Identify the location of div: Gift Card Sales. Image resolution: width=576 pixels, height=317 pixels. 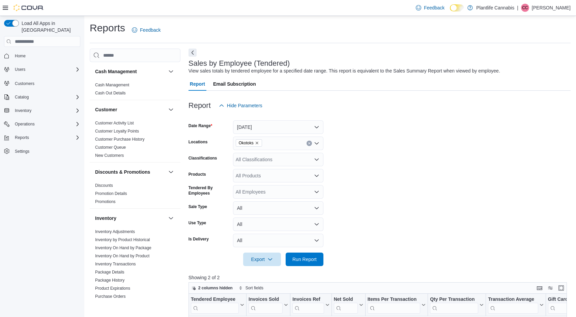
(561, 305).